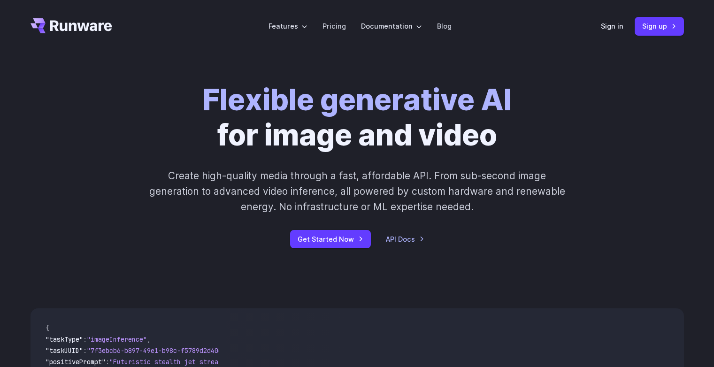 The height and width of the screenshot is (367, 714). What do you see at coordinates (158, 350) in the screenshot?
I see `span: "7f3ebcb6-b897-49e1-b98c-f5789d2d40d7"` at bounding box center [158, 350].